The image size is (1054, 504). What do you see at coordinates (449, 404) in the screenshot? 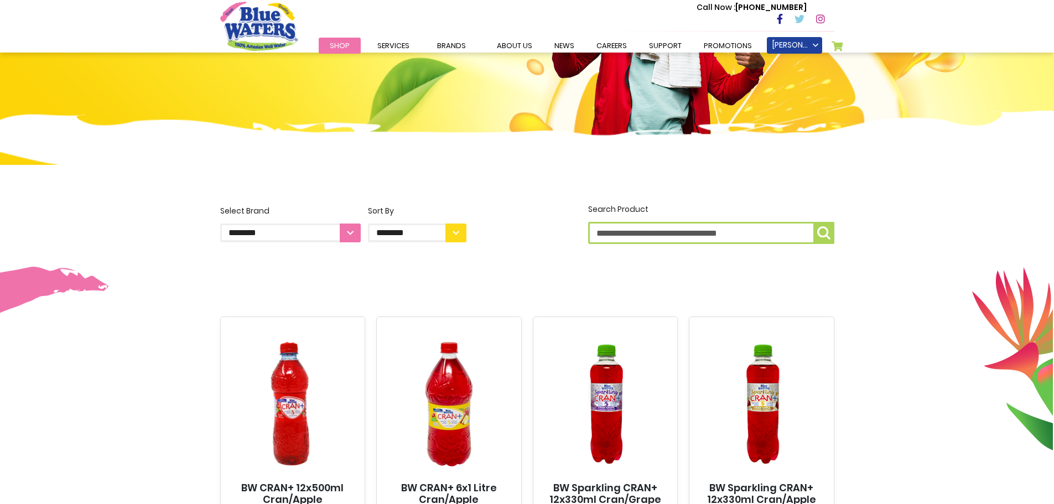
I see `img: BW CRAN+ 6x1 Litre Cran/Apple` at bounding box center [449, 404].